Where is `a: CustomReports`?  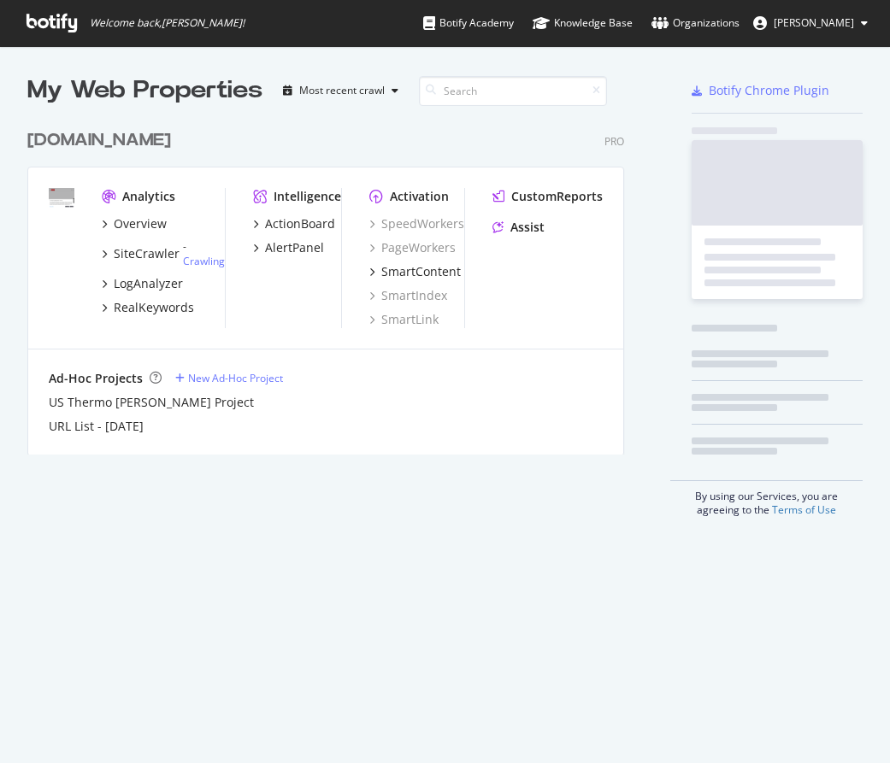 a: CustomReports is located at coordinates (547, 197).